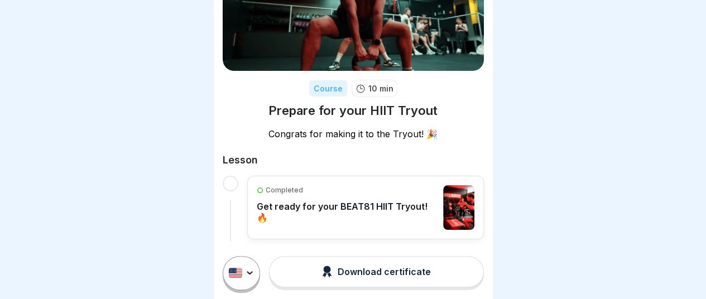  Describe the element at coordinates (284, 190) in the screenshot. I see `p: Completed` at that location.